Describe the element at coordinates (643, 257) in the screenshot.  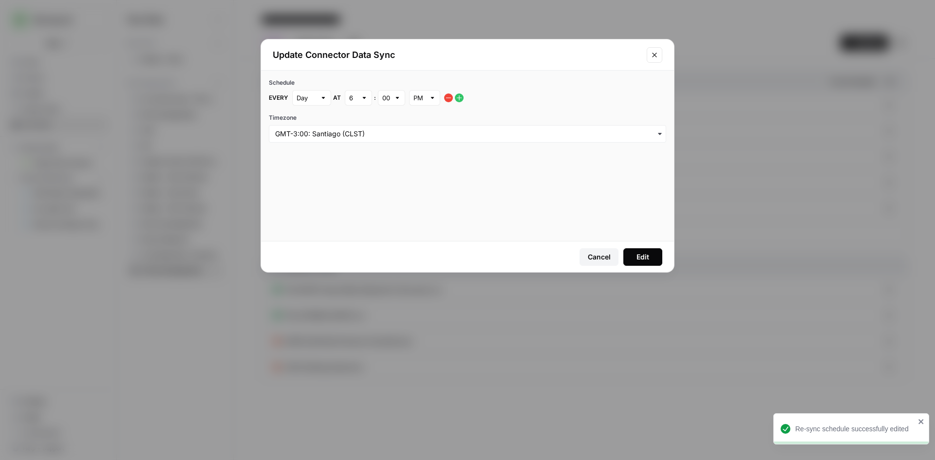
I see `button: Edit` at that location.